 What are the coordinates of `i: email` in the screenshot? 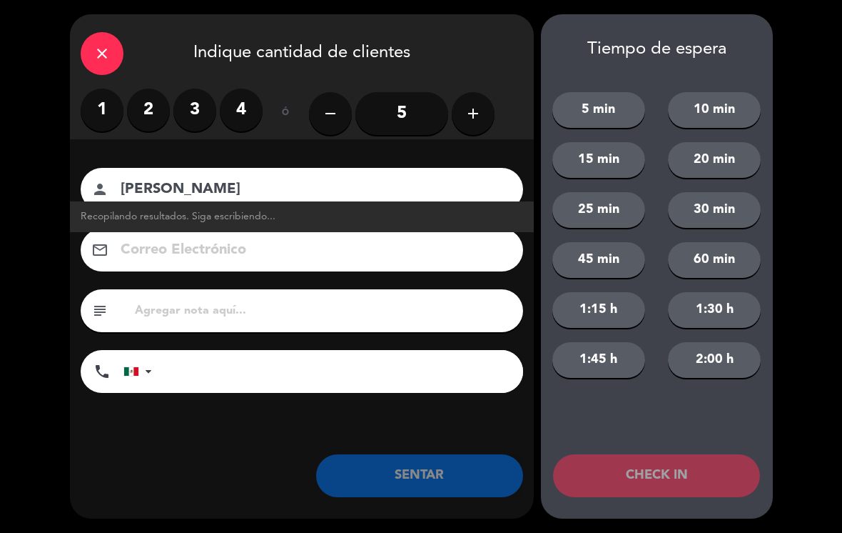 It's located at (100, 250).